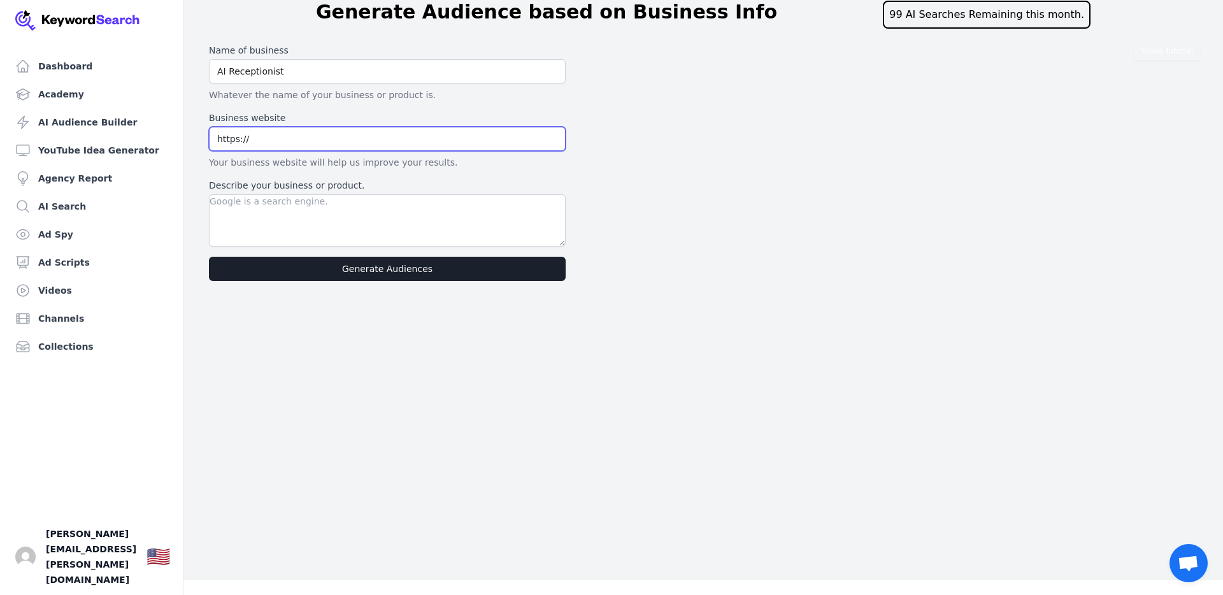  What do you see at coordinates (91, 178) in the screenshot?
I see `a: Agency Report` at bounding box center [91, 178].